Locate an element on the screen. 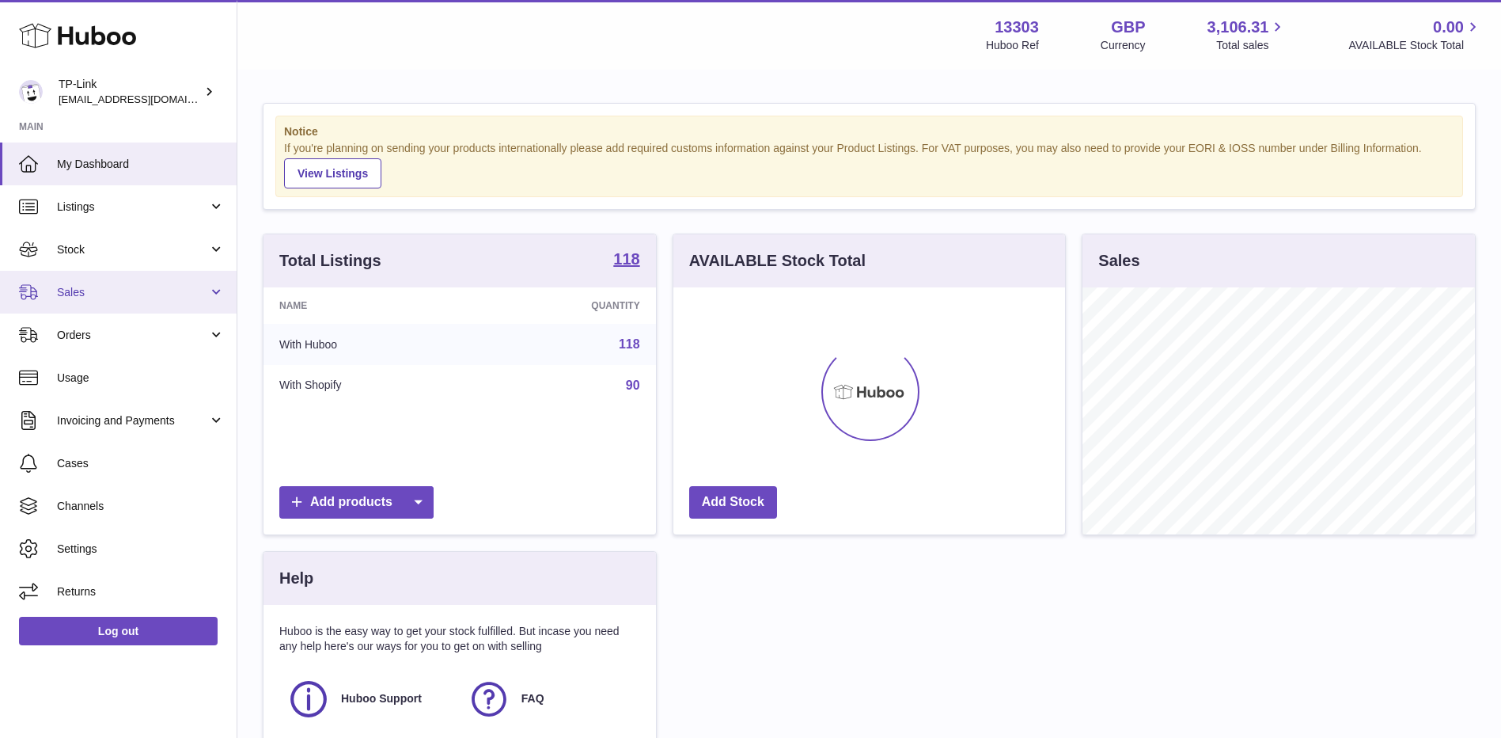 Image resolution: width=1501 pixels, height=738 pixels. span: Settings is located at coordinates (141, 548).